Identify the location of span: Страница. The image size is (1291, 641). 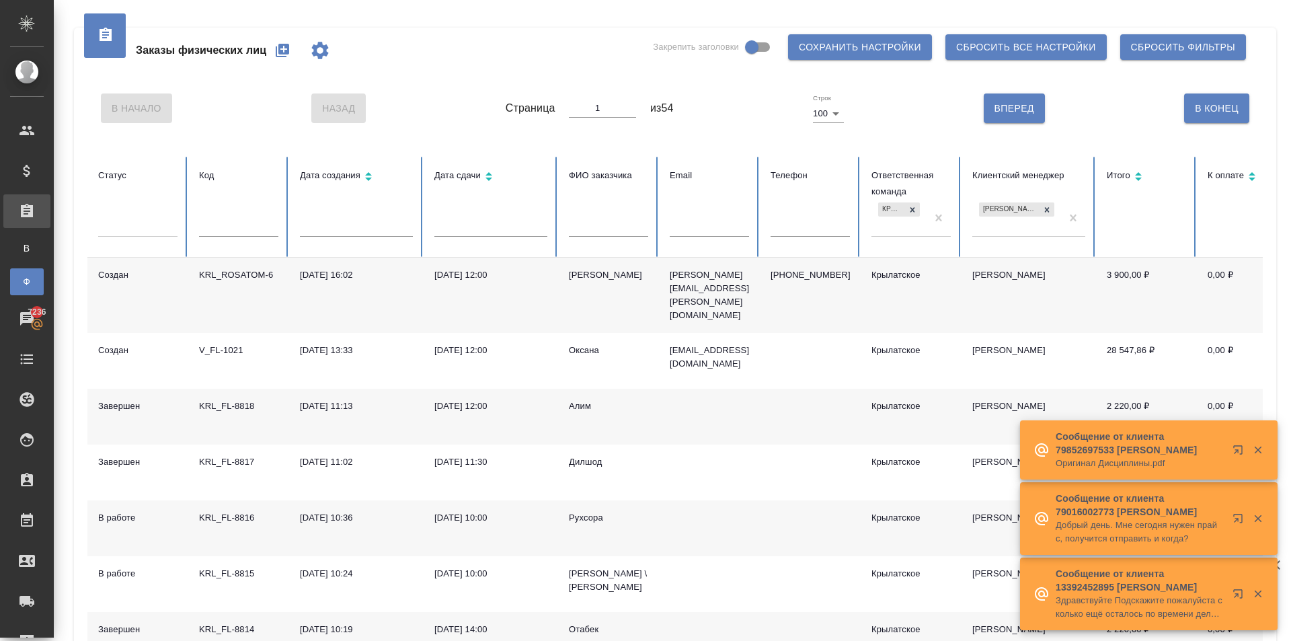
(530, 108).